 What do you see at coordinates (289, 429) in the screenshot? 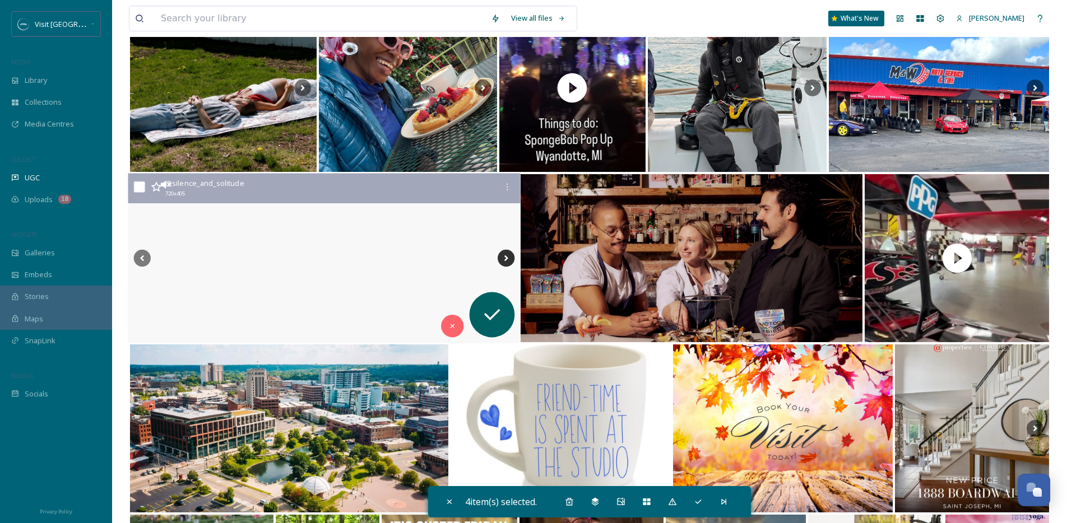
I see `img: Mural weekend in Kalamazoo is here. From Friday through Sunday, watch Brush the Block turn blank ...` at bounding box center [289, 429].